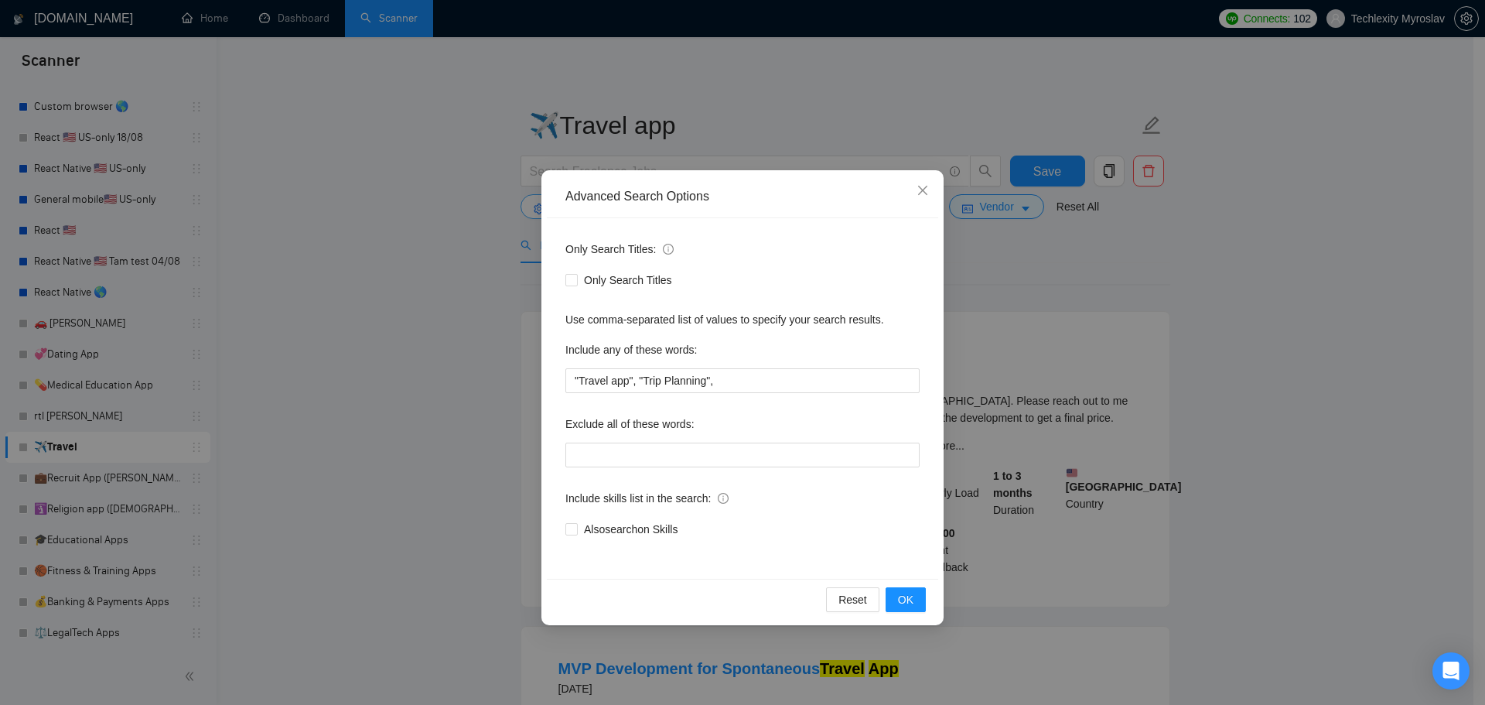 This screenshot has height=705, width=1485. What do you see at coordinates (1451, 671) in the screenshot?
I see `div: Open Intercom Messenger` at bounding box center [1451, 671].